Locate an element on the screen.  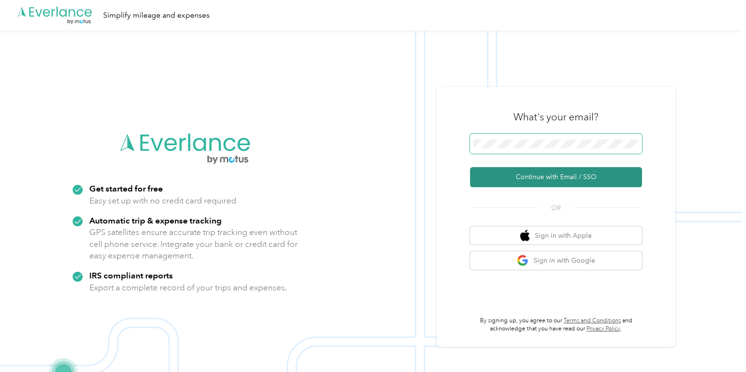
p: Export a complete record of your trips and expenses. is located at coordinates (188, 287).